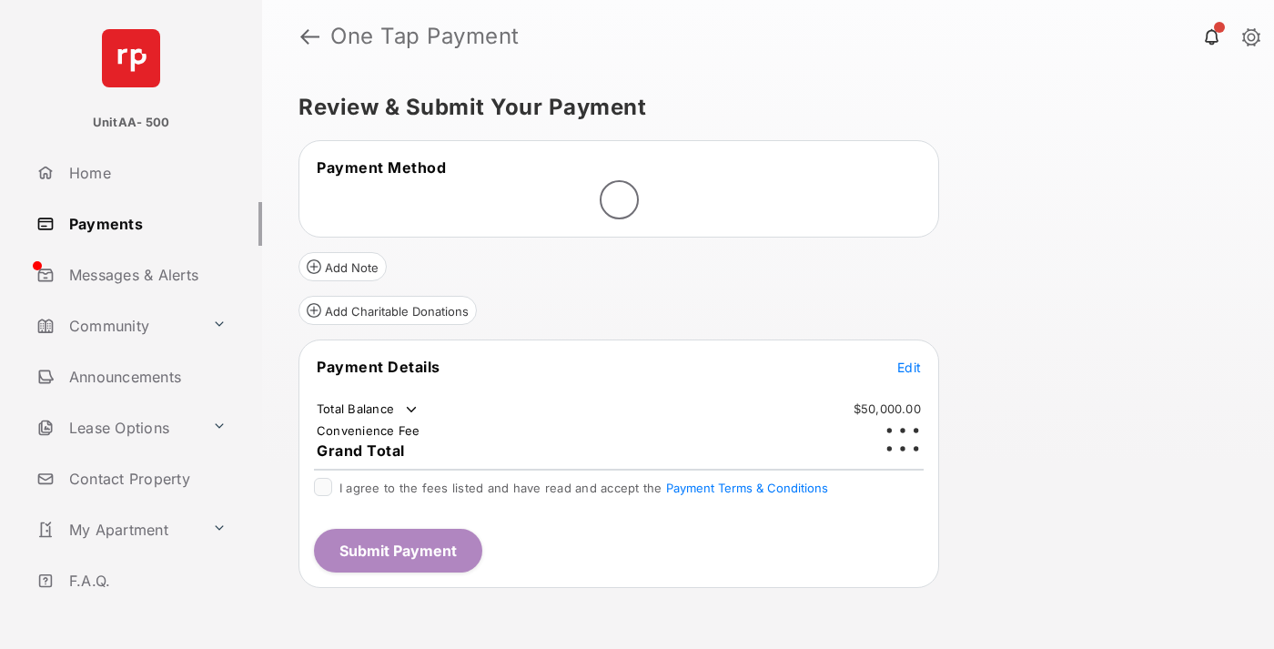 This screenshot has width=1274, height=649. What do you see at coordinates (146, 479) in the screenshot?
I see `a: Contact Property` at bounding box center [146, 479].